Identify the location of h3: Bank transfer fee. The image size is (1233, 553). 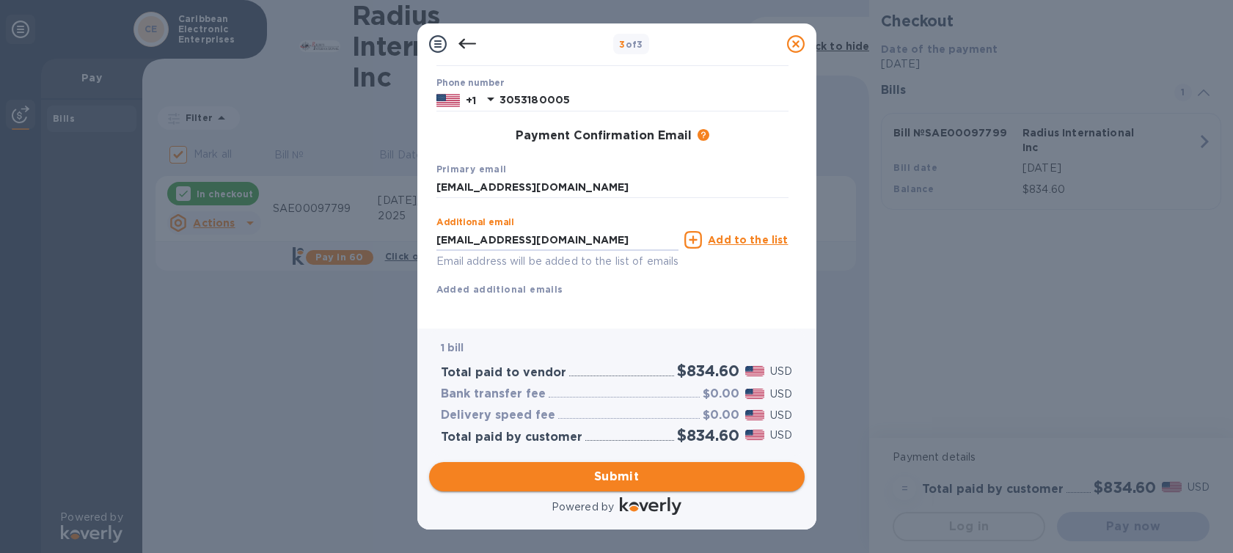
(493, 394).